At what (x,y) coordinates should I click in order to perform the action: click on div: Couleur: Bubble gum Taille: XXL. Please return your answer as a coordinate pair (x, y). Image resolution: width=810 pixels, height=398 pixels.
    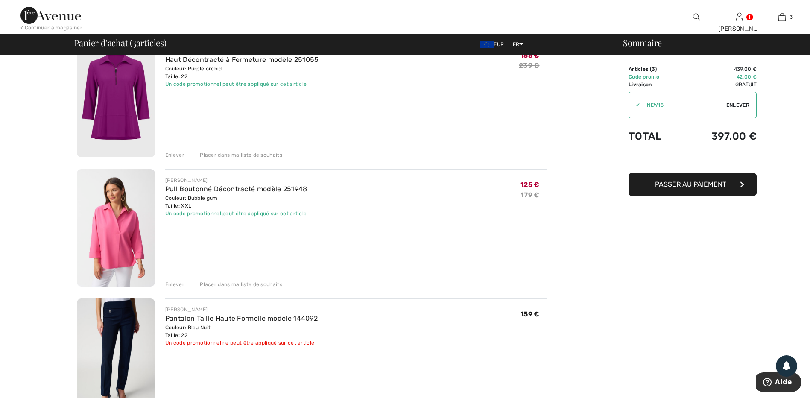
    Looking at the image, I should click on (236, 202).